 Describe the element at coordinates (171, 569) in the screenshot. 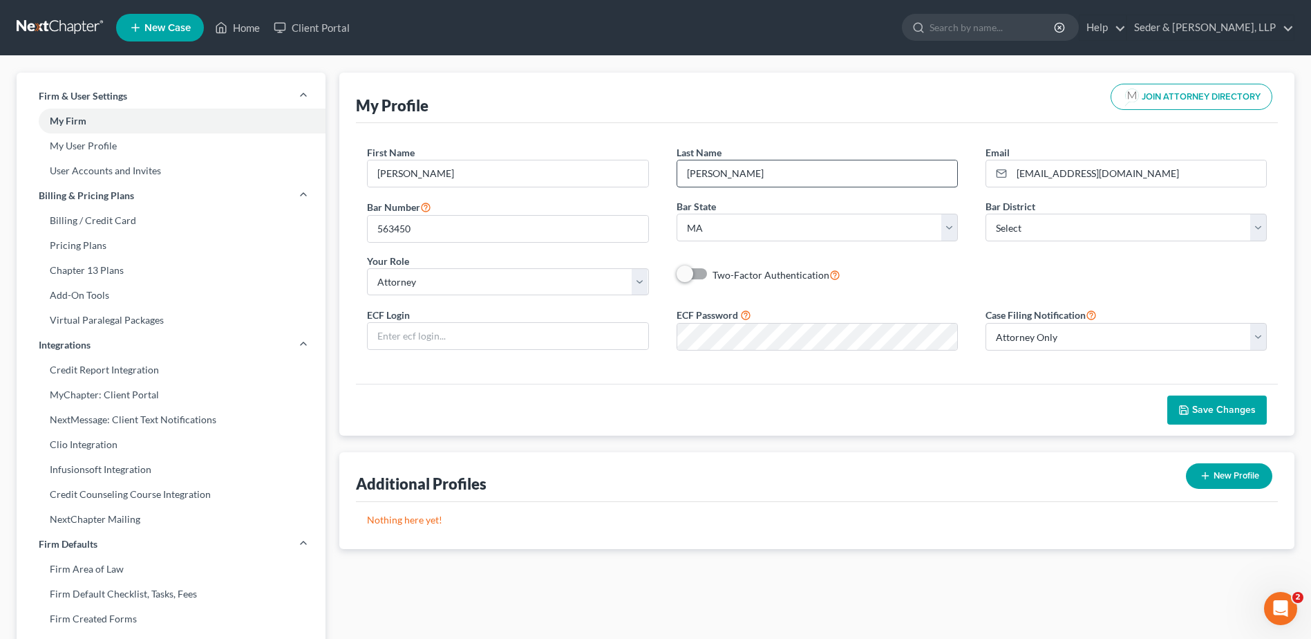

I see `a: Firm Area of Law` at that location.